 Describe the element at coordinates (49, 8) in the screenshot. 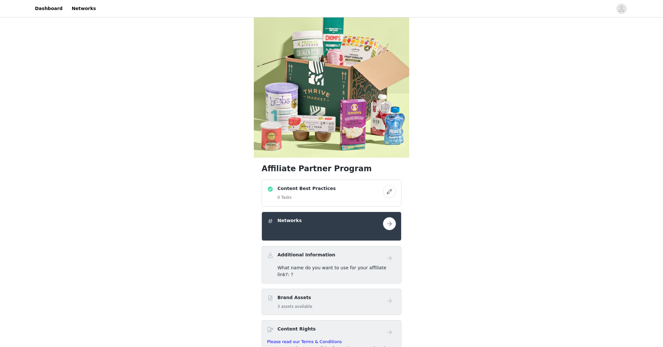

I see `a: Dashboard` at that location.